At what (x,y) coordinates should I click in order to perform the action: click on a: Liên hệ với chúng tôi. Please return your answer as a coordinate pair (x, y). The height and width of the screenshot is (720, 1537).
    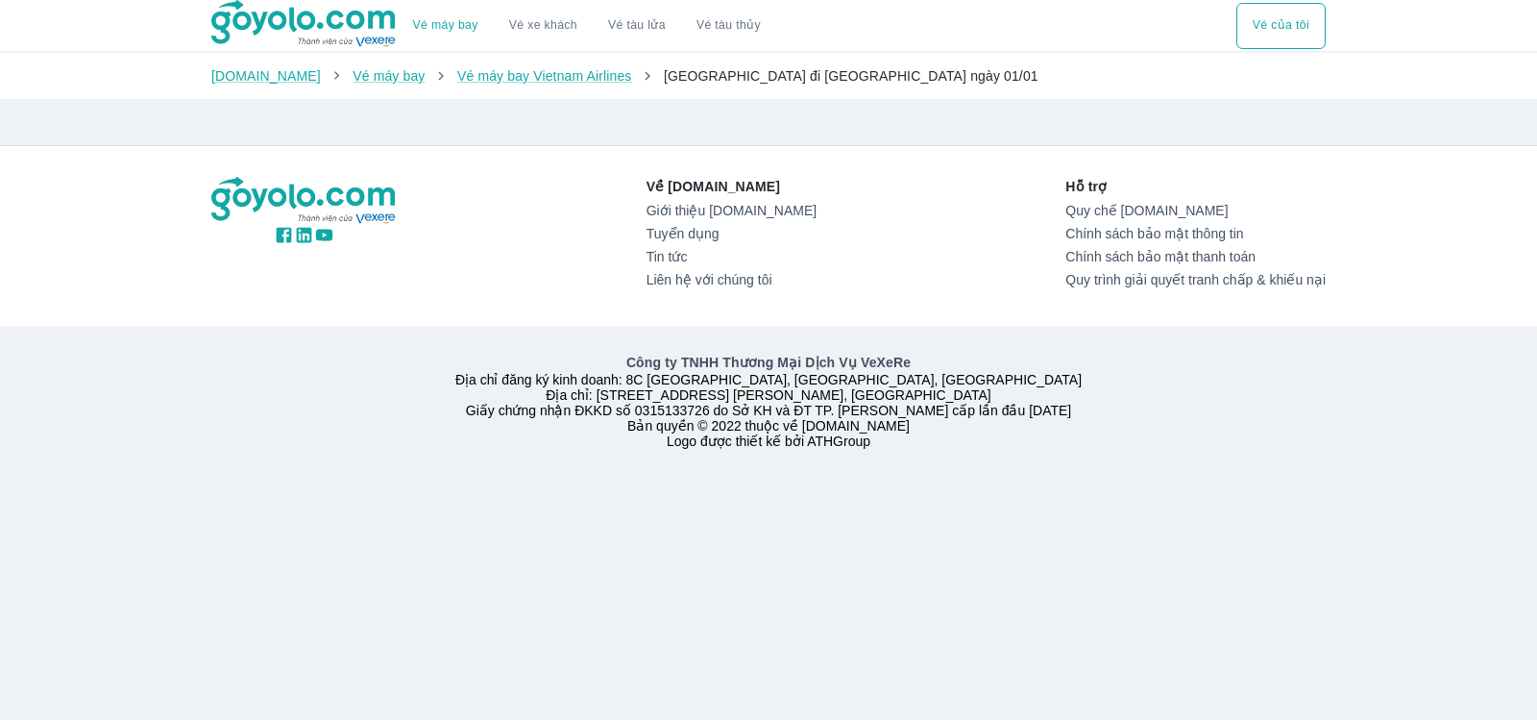
    Looking at the image, I should click on (731, 280).